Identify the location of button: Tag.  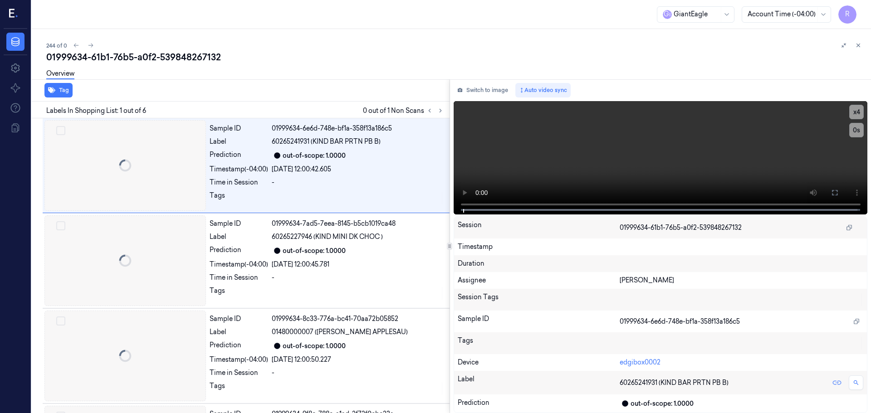
(59, 90).